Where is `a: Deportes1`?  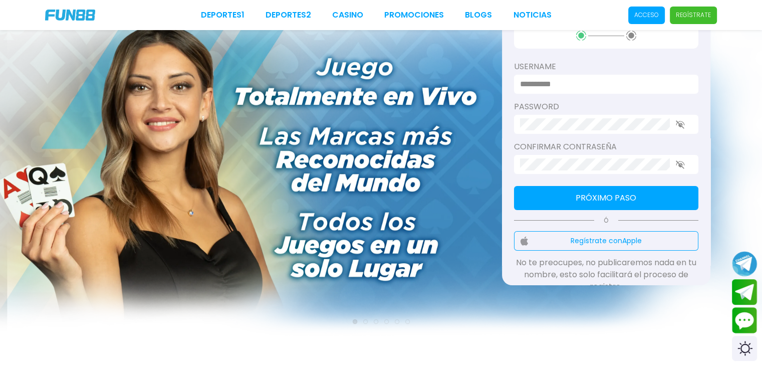
a: Deportes1 is located at coordinates (222, 15).